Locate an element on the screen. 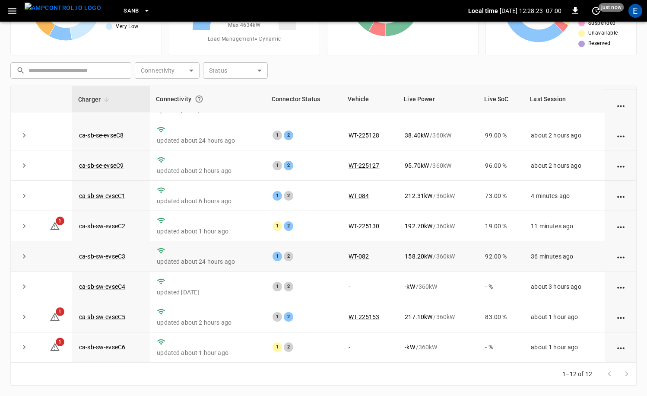  span: Load Management = Dynamic is located at coordinates (244, 39).